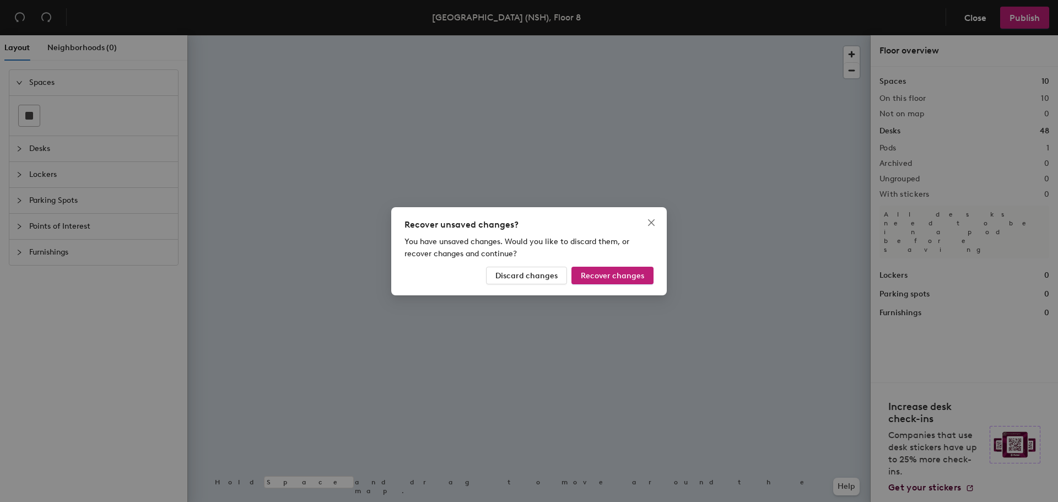 This screenshot has height=502, width=1058. Describe the element at coordinates (651, 223) in the screenshot. I see `span: close` at that location.